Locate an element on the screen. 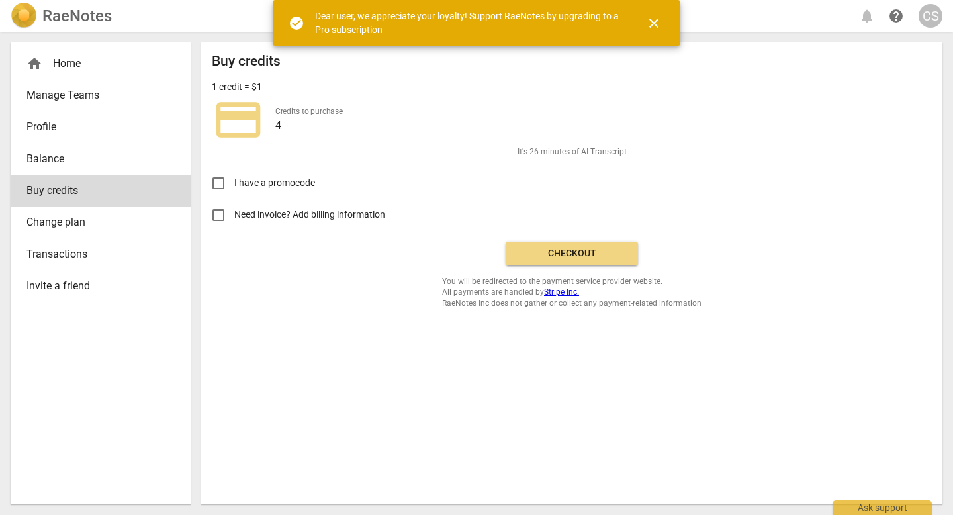 This screenshot has height=515, width=953. span: Checkout is located at coordinates (572, 254).